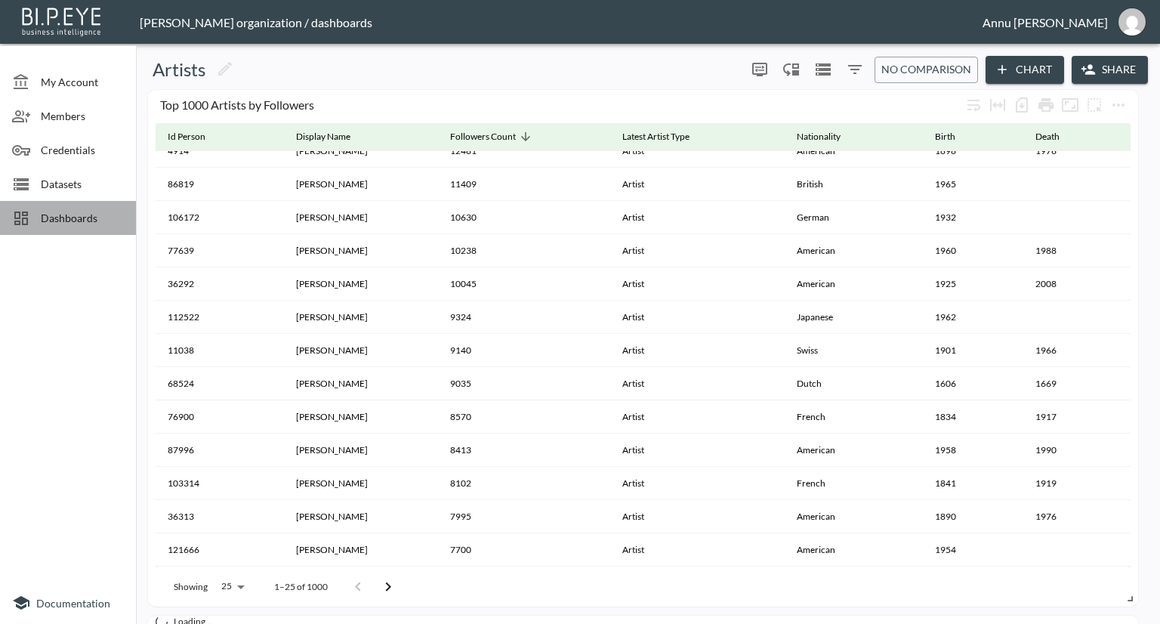 The height and width of the screenshot is (624, 1160). Describe the element at coordinates (68, 603) in the screenshot. I see `a: Documentation` at that location.